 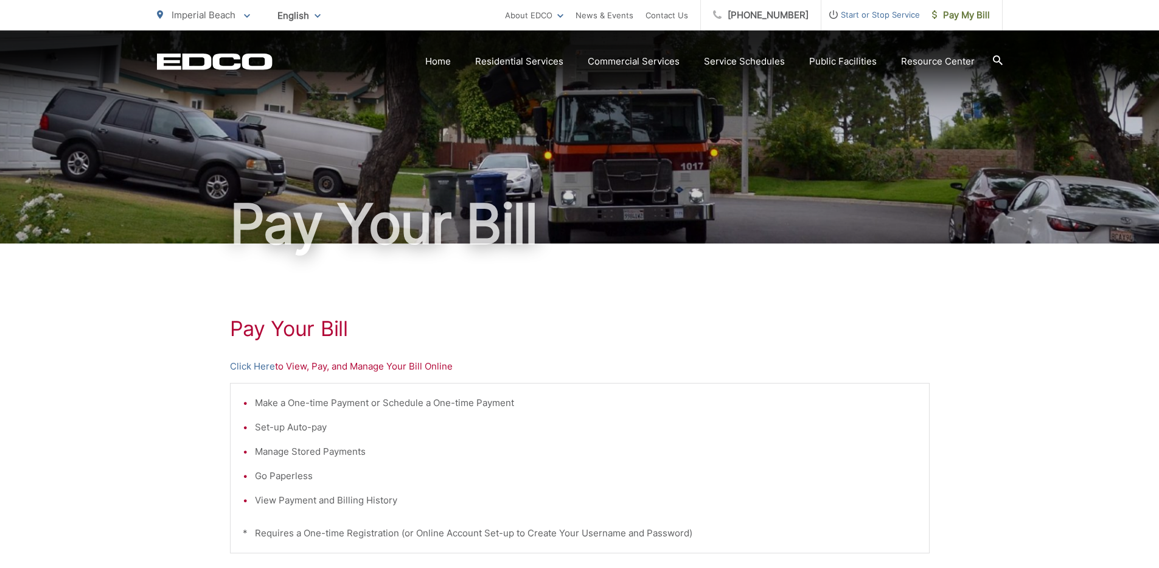 What do you see at coordinates (586, 427) in the screenshot?
I see `li: Set-up Auto-pay` at bounding box center [586, 427].